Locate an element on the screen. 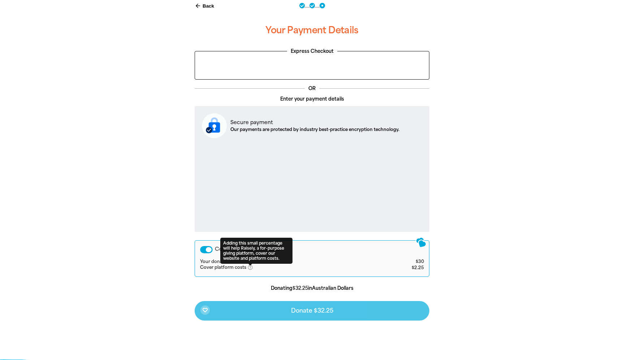 The width and height of the screenshot is (624, 360). legend: Express Checkout is located at coordinates (312, 51).